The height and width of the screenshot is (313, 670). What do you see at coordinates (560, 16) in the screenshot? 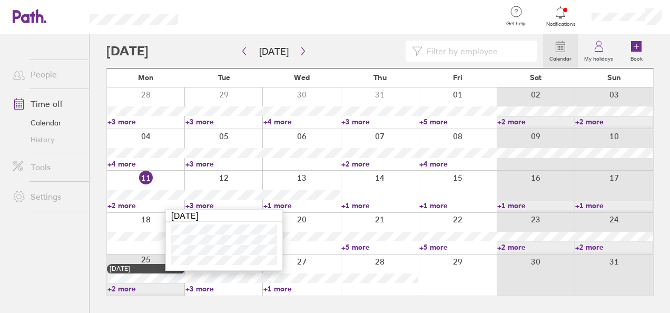
I see `a: Notifications` at bounding box center [560, 16].